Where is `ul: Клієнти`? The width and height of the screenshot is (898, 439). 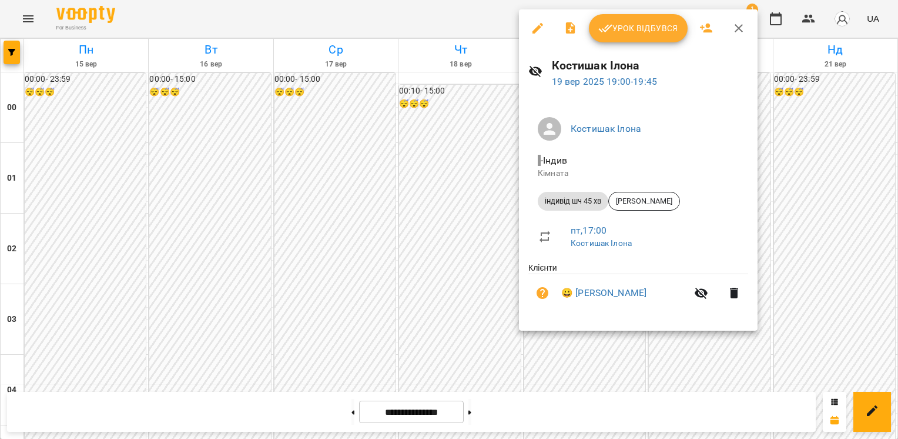
ul: Клієнти is located at coordinates (638, 289).